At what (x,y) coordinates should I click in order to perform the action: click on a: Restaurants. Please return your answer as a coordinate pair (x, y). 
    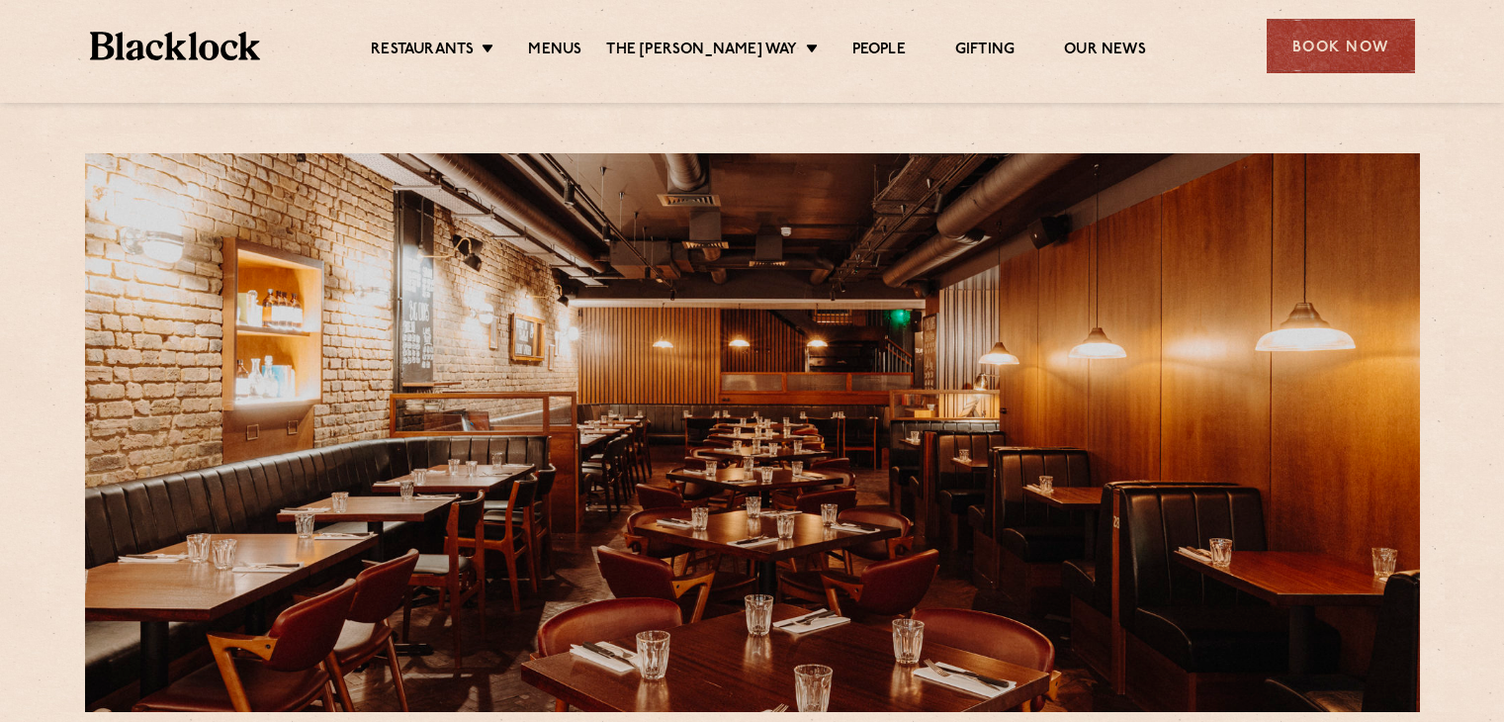
    Looking at the image, I should click on (422, 51).